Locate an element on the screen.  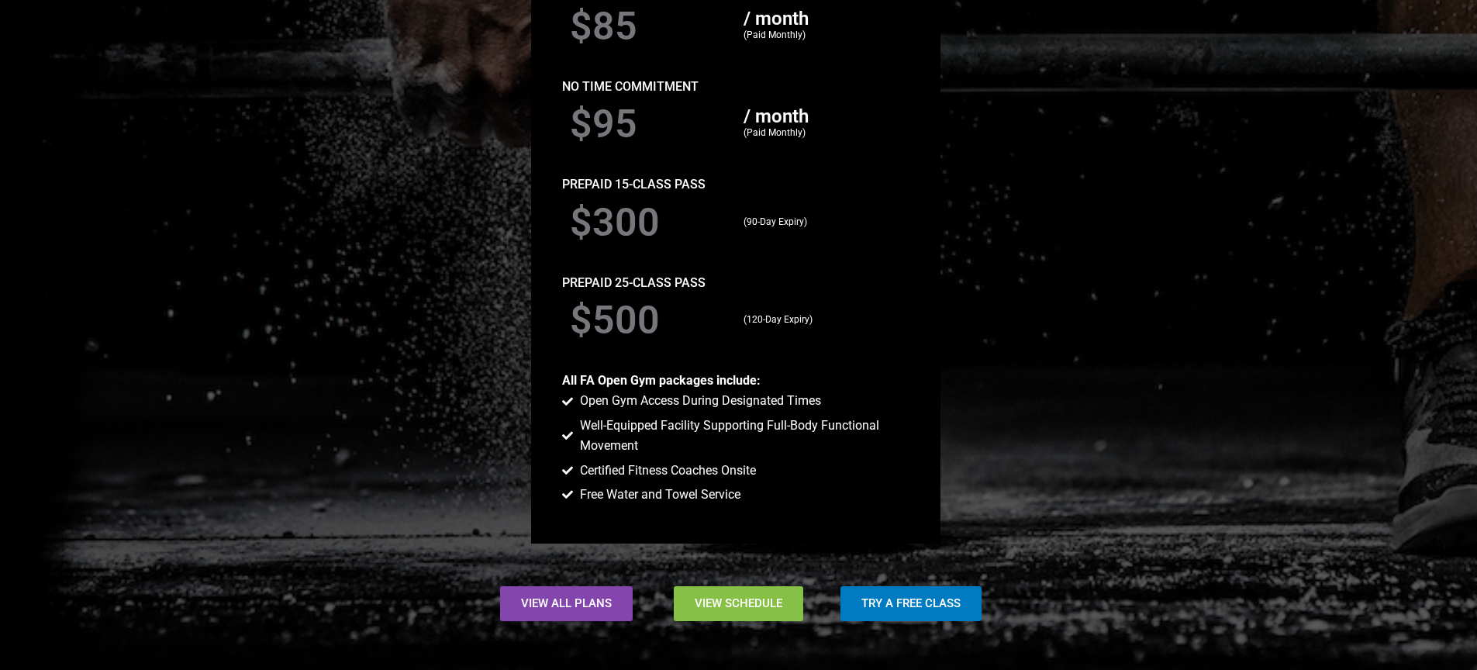
p: Prepaid 15-Class Pass is located at coordinates (736, 185).